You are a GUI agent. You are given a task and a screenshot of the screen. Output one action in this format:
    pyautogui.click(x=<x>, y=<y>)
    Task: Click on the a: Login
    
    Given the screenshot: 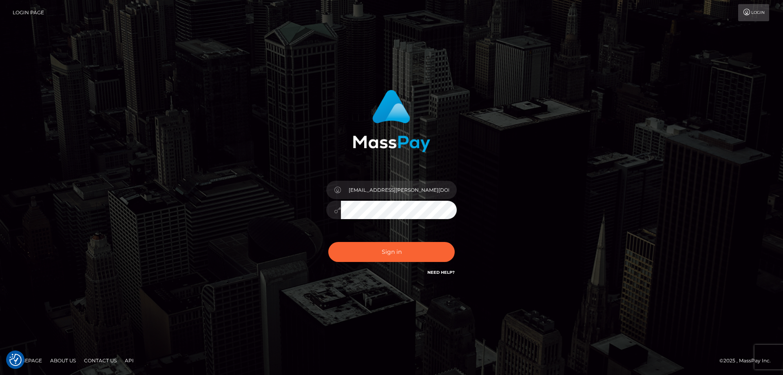 What is the action you would take?
    pyautogui.click(x=754, y=13)
    